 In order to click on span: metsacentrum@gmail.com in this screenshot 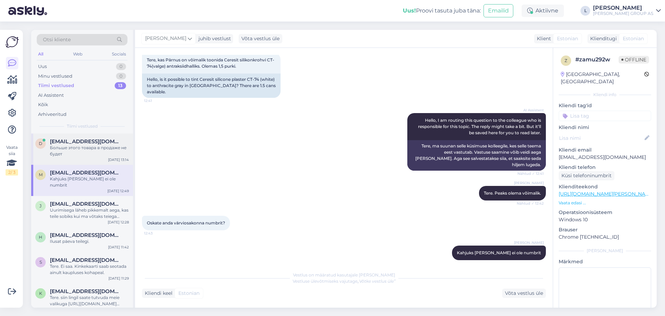, I will do `click(86, 173)`.